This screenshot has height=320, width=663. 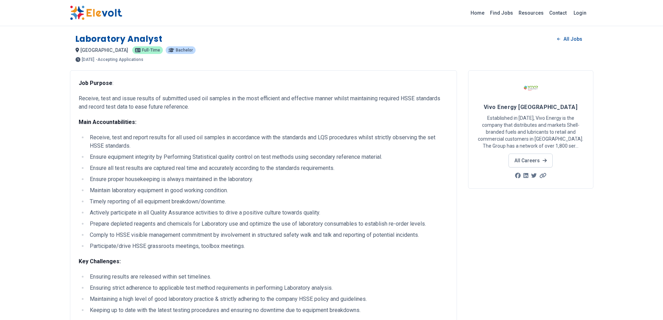 I want to click on li: Receive, test and report results for all used oil samples in accordance with the standards and LQ..., so click(x=268, y=142).